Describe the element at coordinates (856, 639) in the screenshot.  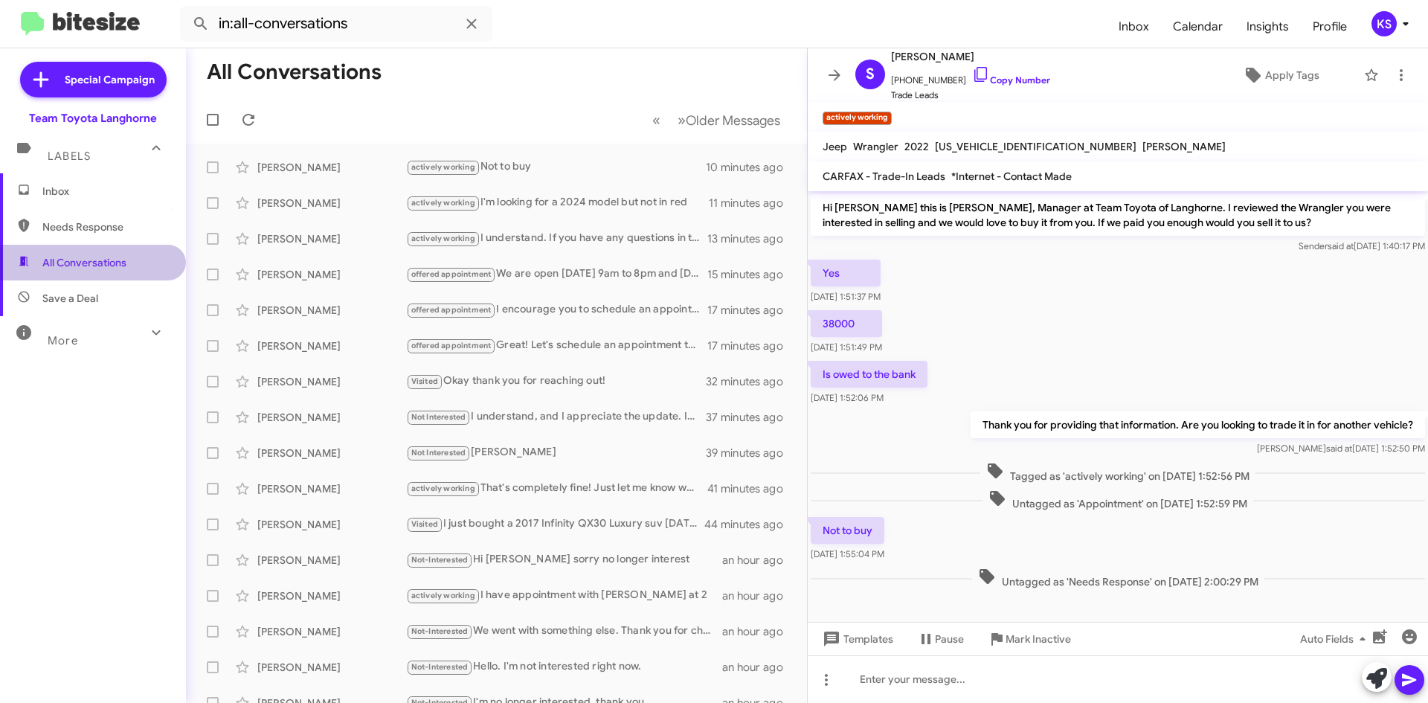
I see `button: Templates` at that location.